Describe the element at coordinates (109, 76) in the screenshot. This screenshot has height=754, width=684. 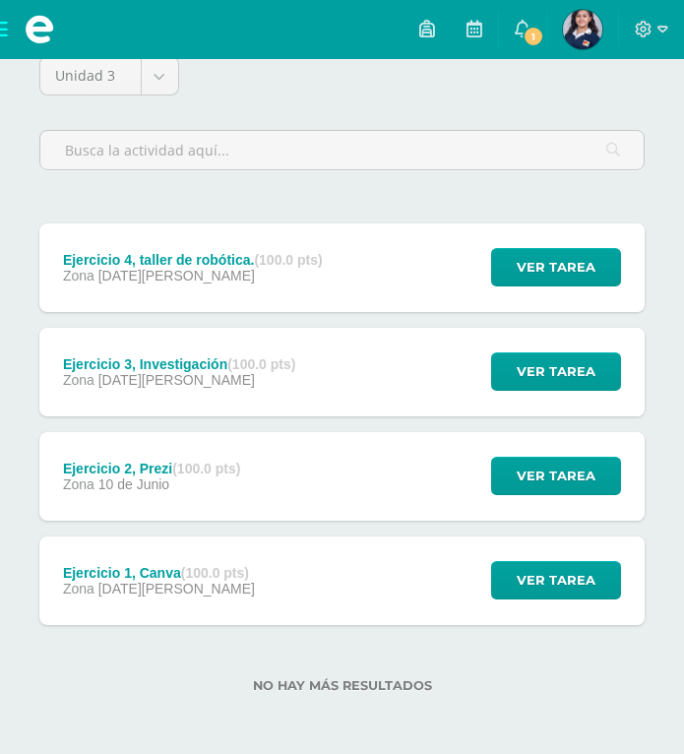
I see `a: Unidad 3` at that location.